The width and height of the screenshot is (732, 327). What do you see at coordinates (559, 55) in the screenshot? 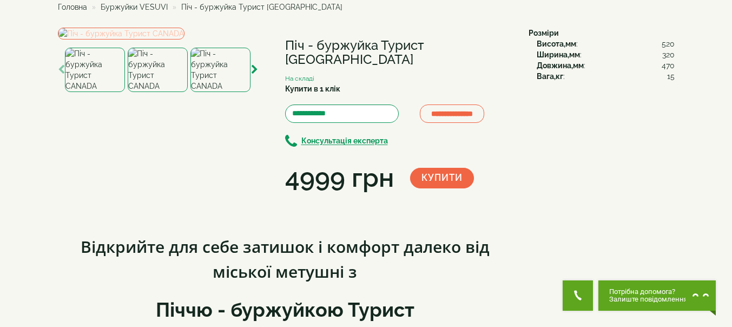
I see `b: Ширина,мм` at bounding box center [559, 55].